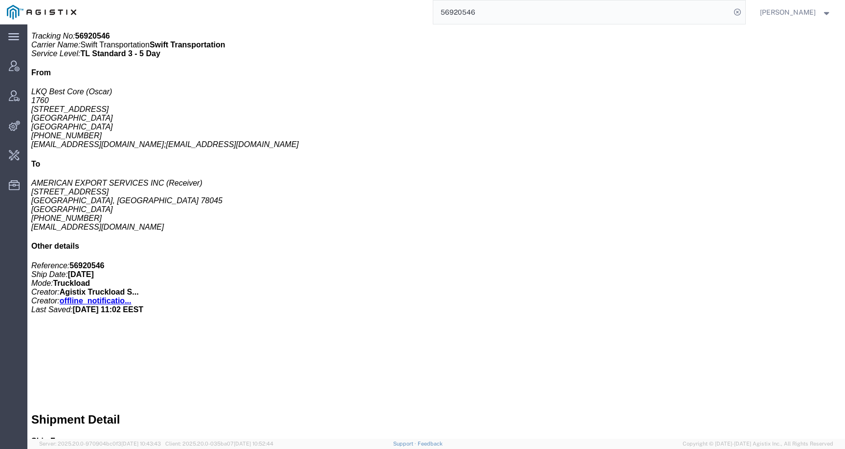  What do you see at coordinates (42, 12) in the screenshot?
I see `img: logo` at bounding box center [42, 12].